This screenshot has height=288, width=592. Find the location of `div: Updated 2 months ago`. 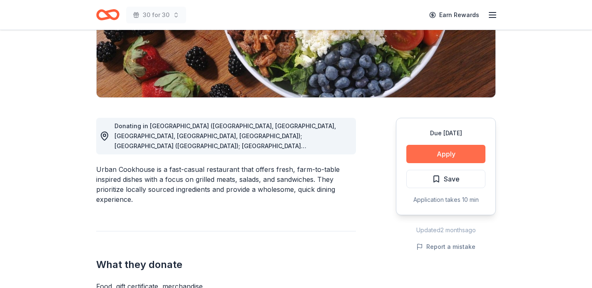

div: Updated 2 months ago is located at coordinates (446, 230).